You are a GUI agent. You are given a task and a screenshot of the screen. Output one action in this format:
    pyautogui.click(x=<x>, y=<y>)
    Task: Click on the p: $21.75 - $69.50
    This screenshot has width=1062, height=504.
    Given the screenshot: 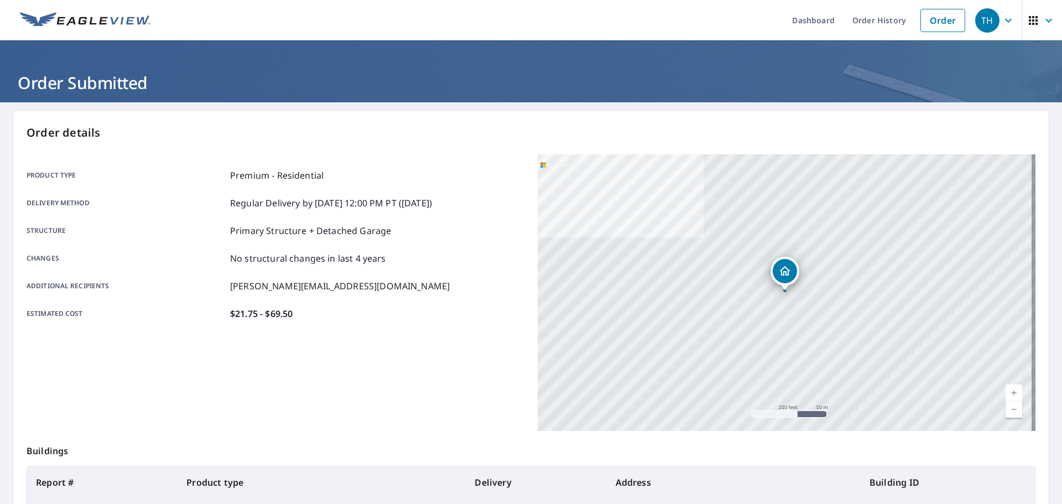 What is the action you would take?
    pyautogui.click(x=261, y=314)
    